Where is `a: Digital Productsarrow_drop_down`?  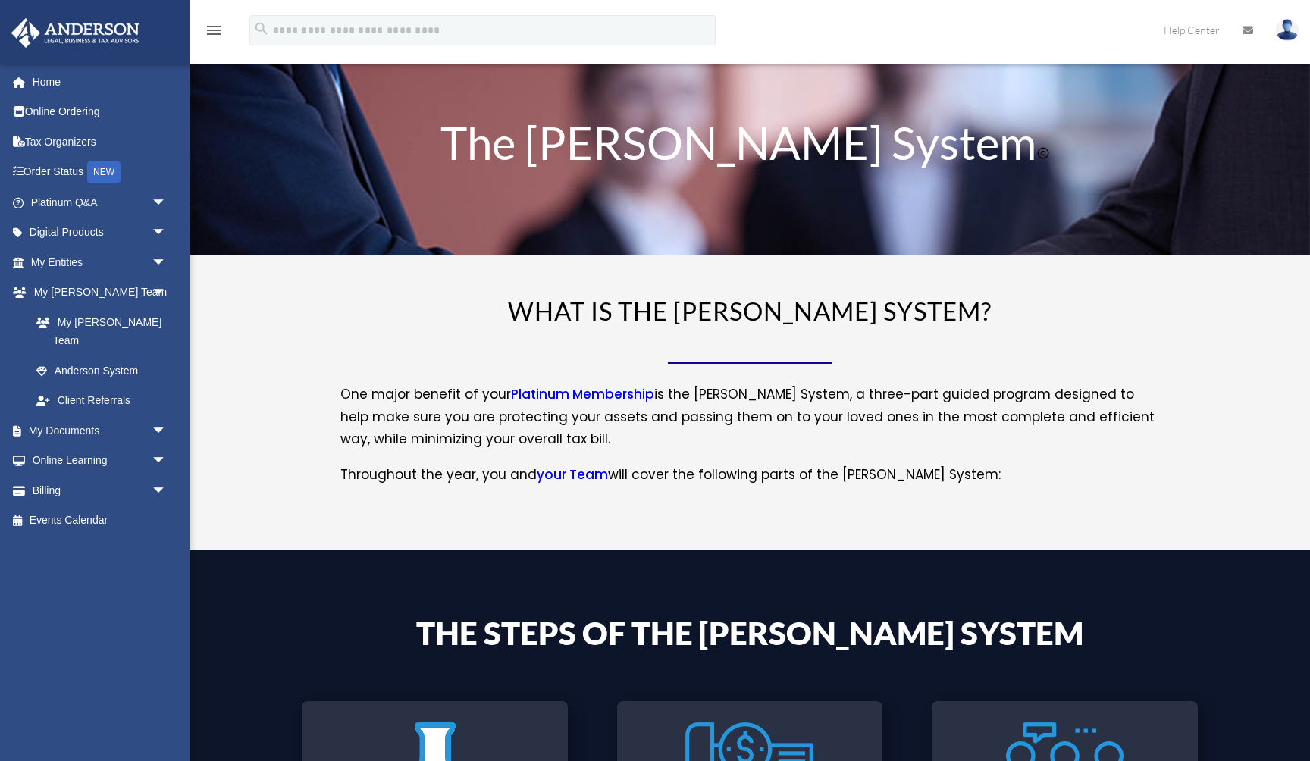 a: Digital Productsarrow_drop_down is located at coordinates (100, 233).